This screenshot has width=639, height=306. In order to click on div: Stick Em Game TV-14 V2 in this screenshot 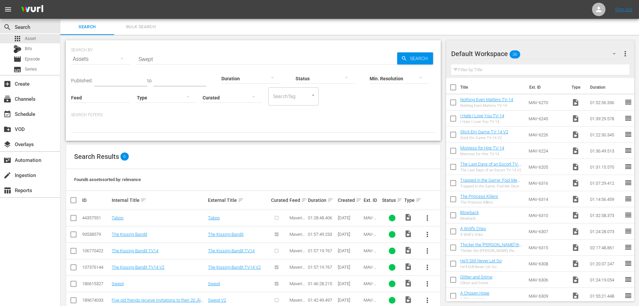, I will do `click(484, 138)`.